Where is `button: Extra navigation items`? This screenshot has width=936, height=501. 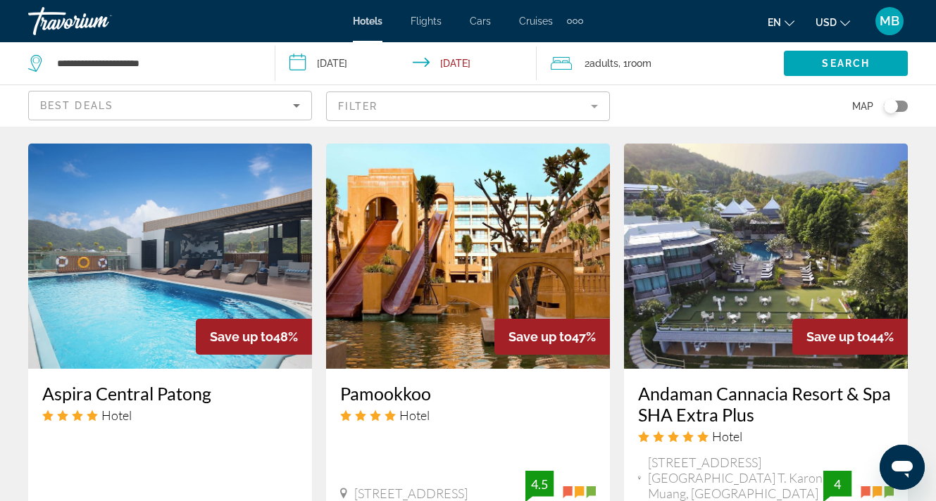
button: Extra navigation items is located at coordinates (575, 21).